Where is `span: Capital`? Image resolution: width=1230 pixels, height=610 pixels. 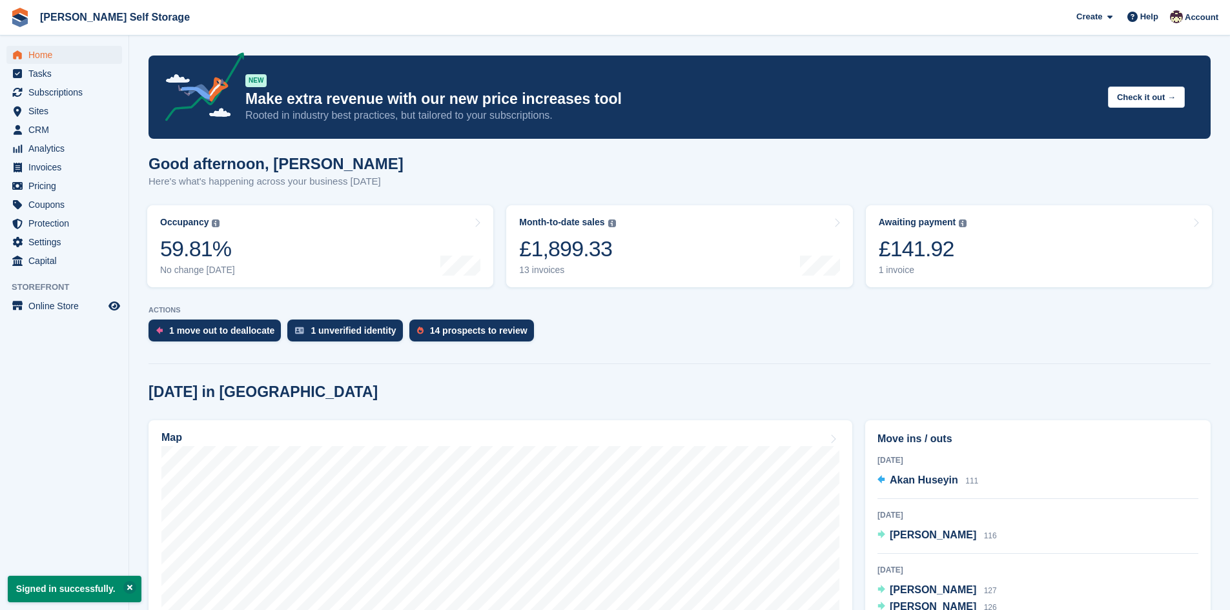 span: Capital is located at coordinates (67, 261).